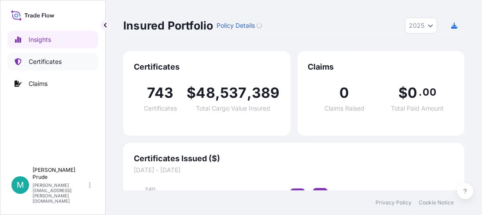 The height and width of the screenshot is (215, 482). Describe the element at coordinates (233, 93) in the screenshot. I see `span: 537` at that location.